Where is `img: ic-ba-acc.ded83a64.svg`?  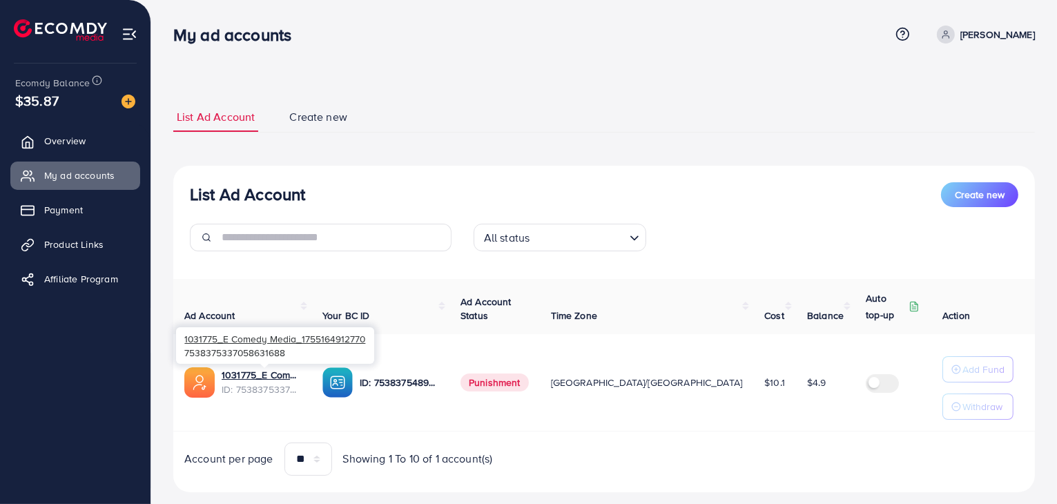
img: ic-ba-acc.ded83a64.svg is located at coordinates (338, 382).